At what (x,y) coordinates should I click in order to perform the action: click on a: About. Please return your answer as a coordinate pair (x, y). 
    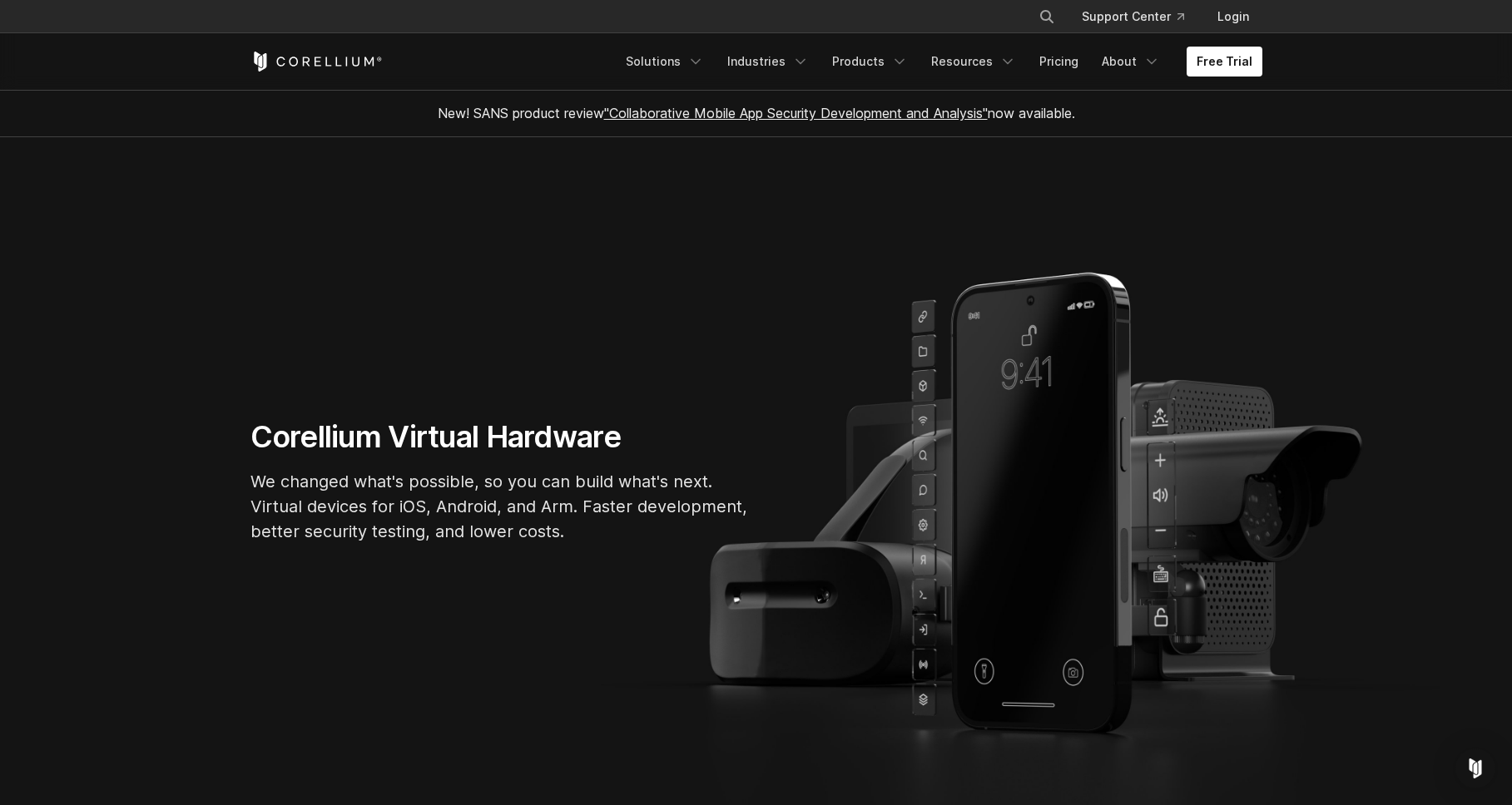
    Looking at the image, I should click on (1131, 61).